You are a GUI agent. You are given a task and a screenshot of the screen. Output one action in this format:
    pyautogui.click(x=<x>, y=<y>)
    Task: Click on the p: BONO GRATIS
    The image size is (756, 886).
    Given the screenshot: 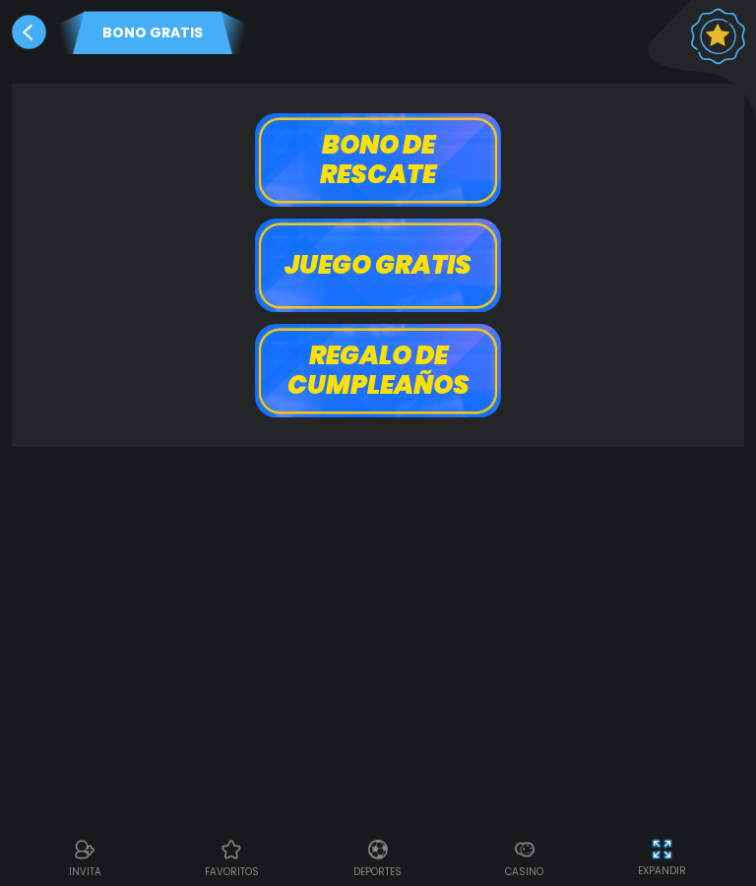 What is the action you would take?
    pyautogui.click(x=153, y=31)
    